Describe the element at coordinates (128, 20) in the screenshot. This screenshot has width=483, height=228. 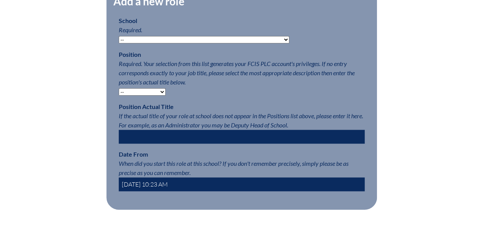
I see `label: School` at that location.